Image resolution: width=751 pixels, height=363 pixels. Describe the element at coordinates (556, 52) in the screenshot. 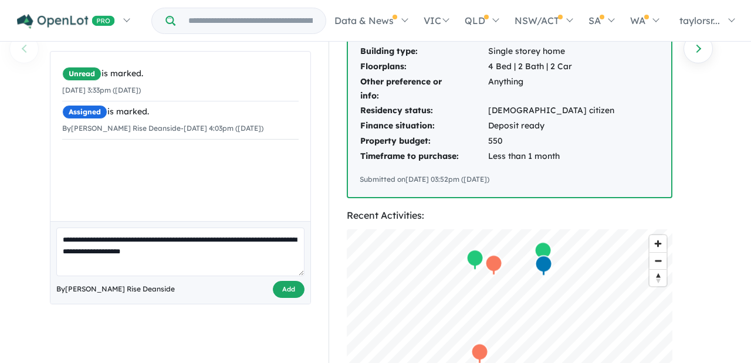

I see `td: Single storey home` at that location.